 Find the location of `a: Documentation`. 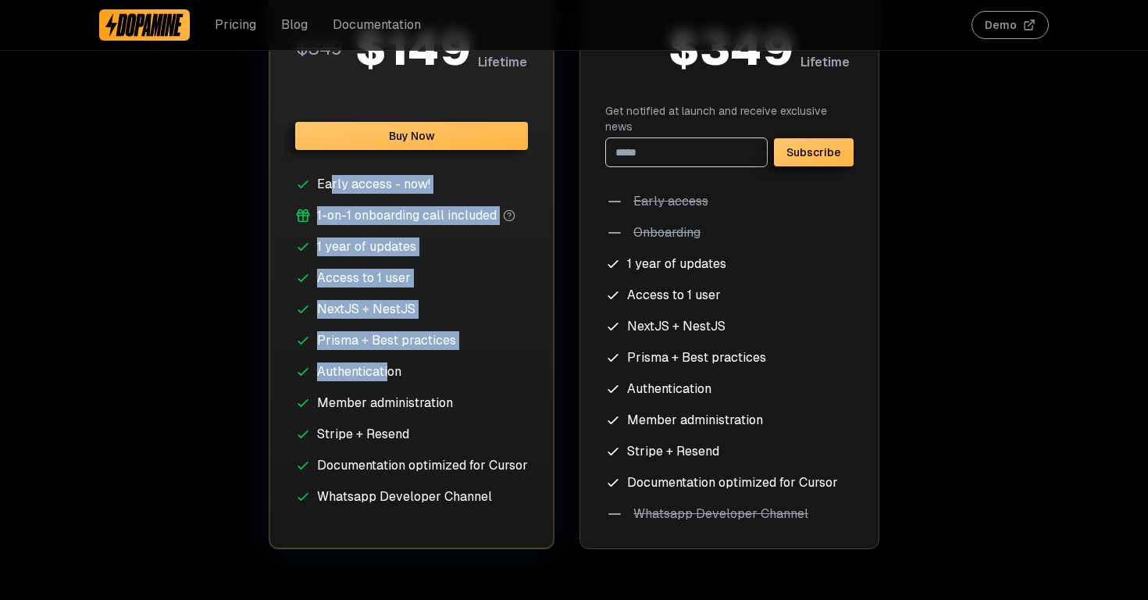

a: Documentation is located at coordinates (376, 25).